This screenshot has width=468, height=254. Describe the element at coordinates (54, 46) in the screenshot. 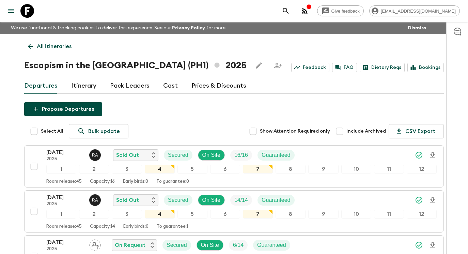

I see `p: All itineraries` at that location.